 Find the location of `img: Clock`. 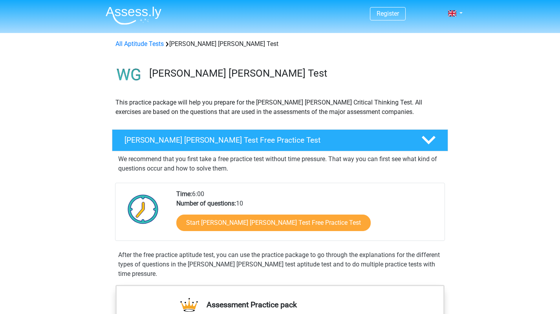

img: Clock is located at coordinates (143, 209).